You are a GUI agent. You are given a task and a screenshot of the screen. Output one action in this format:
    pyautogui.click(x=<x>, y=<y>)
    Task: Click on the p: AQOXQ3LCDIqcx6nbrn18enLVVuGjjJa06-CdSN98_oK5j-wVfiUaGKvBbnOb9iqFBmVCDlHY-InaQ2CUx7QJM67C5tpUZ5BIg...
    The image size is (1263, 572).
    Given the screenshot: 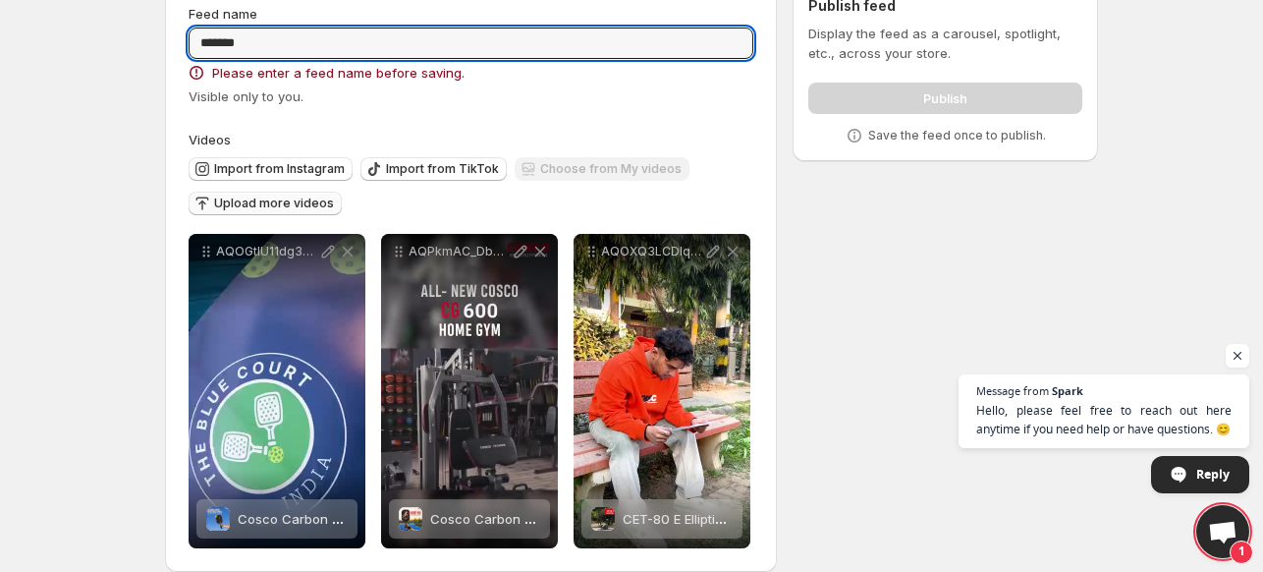 What is the action you would take?
    pyautogui.click(x=652, y=251)
    